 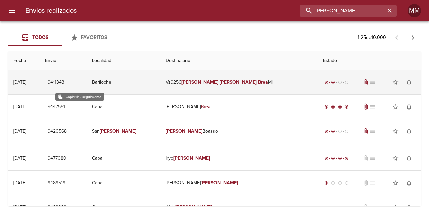 What do you see at coordinates (57, 131) in the screenshot?
I see `button: 9420568` at bounding box center [57, 131].